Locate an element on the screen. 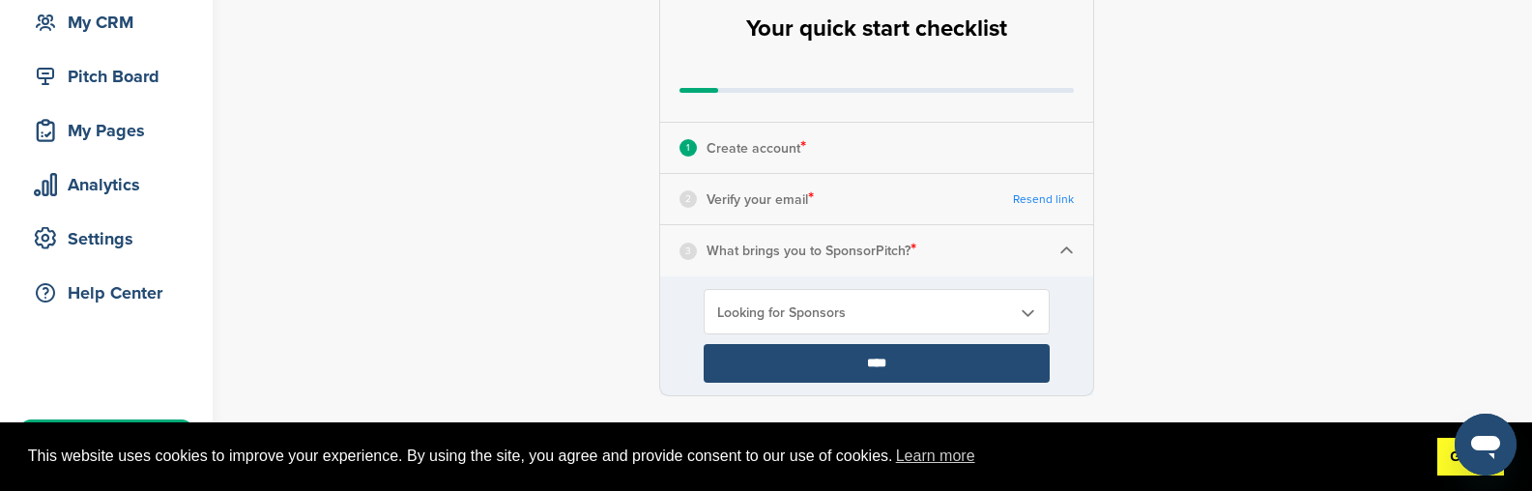 The height and width of the screenshot is (491, 1532). div: Pitch Board is located at coordinates (111, 76).